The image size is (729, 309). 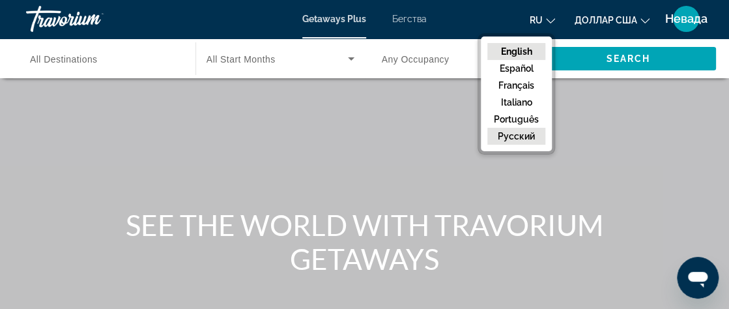 What do you see at coordinates (686, 19) in the screenshot?
I see `button: Меню пользователя` at bounding box center [686, 19].